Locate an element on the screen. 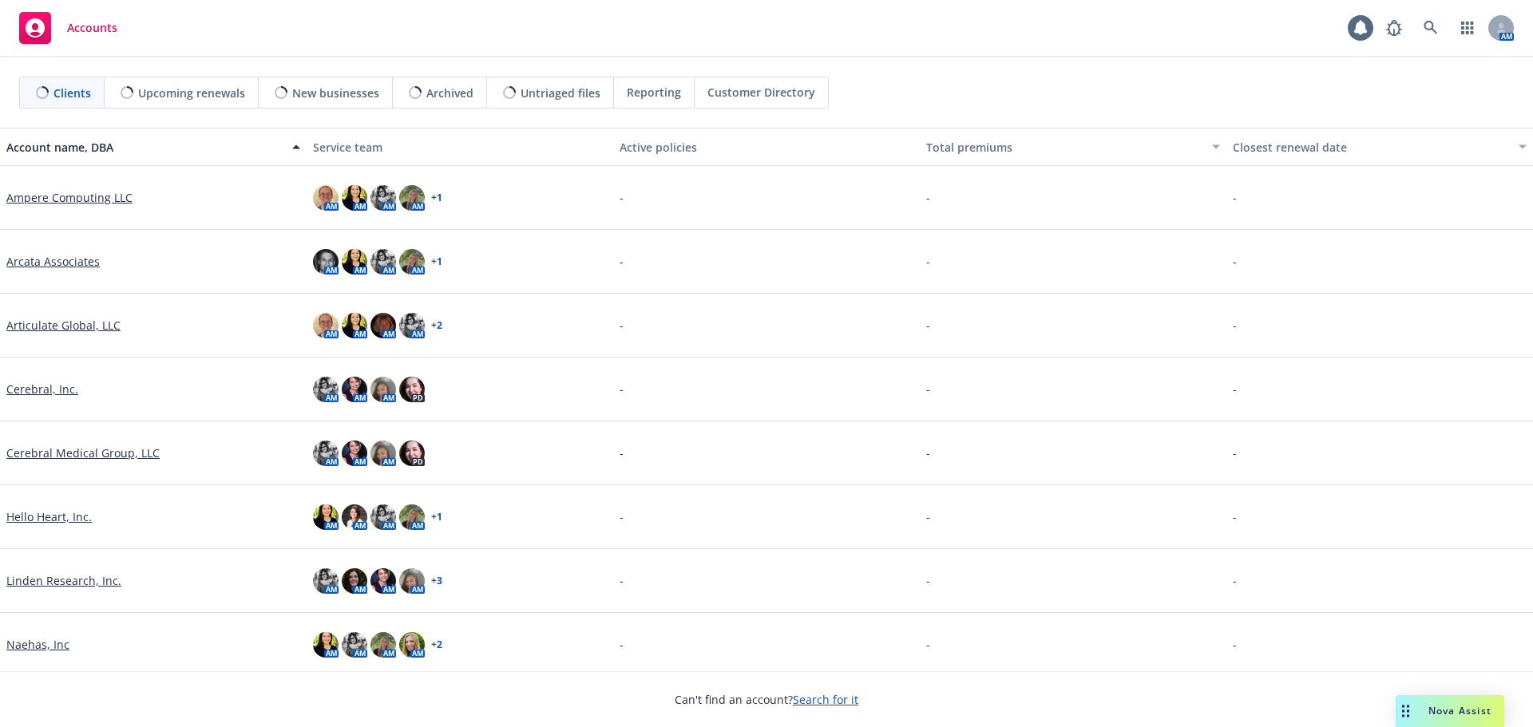 The image size is (1533, 727). span: Customer Directory is located at coordinates (761, 92).